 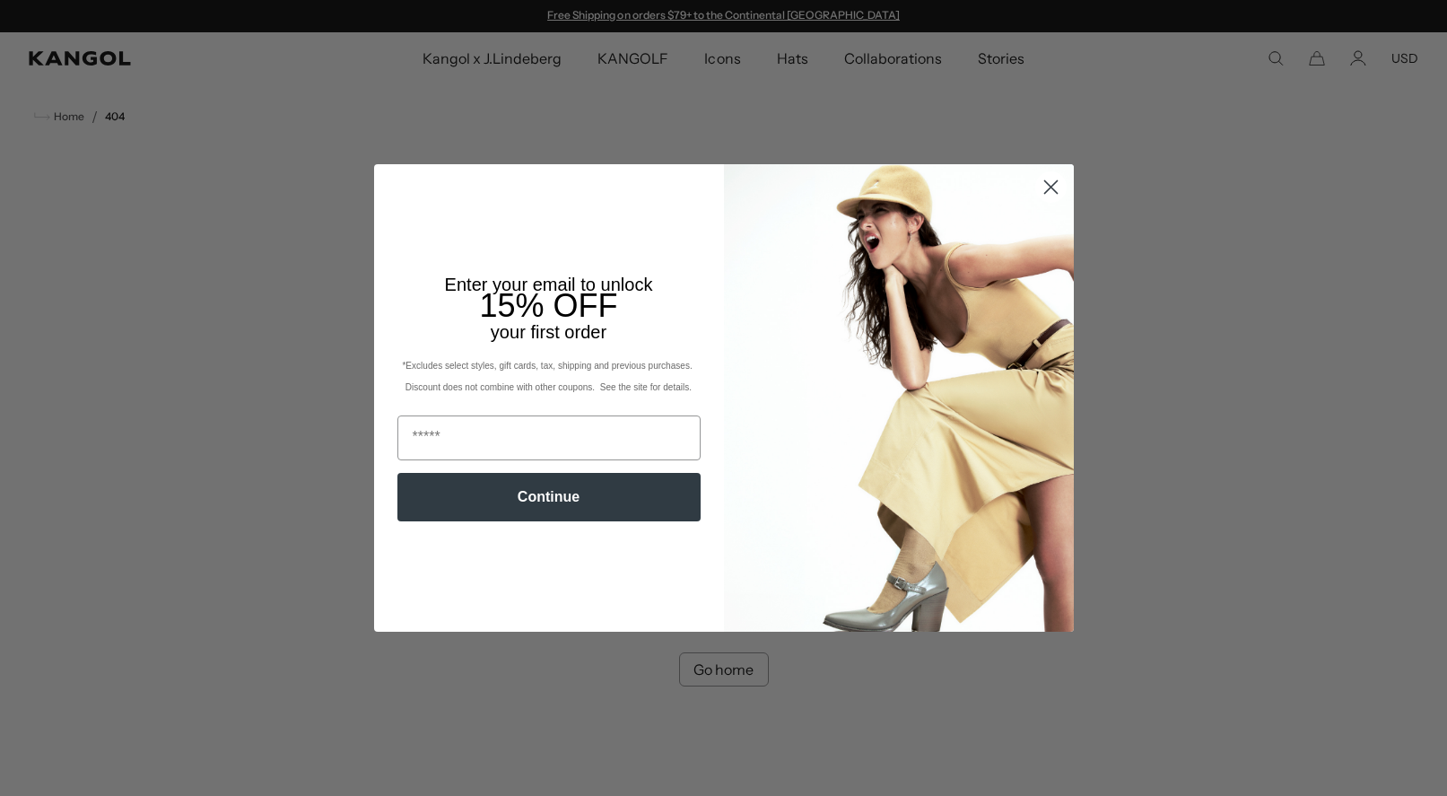 What do you see at coordinates (1051, 187) in the screenshot?
I see `button: Close dialog` at bounding box center [1051, 187].